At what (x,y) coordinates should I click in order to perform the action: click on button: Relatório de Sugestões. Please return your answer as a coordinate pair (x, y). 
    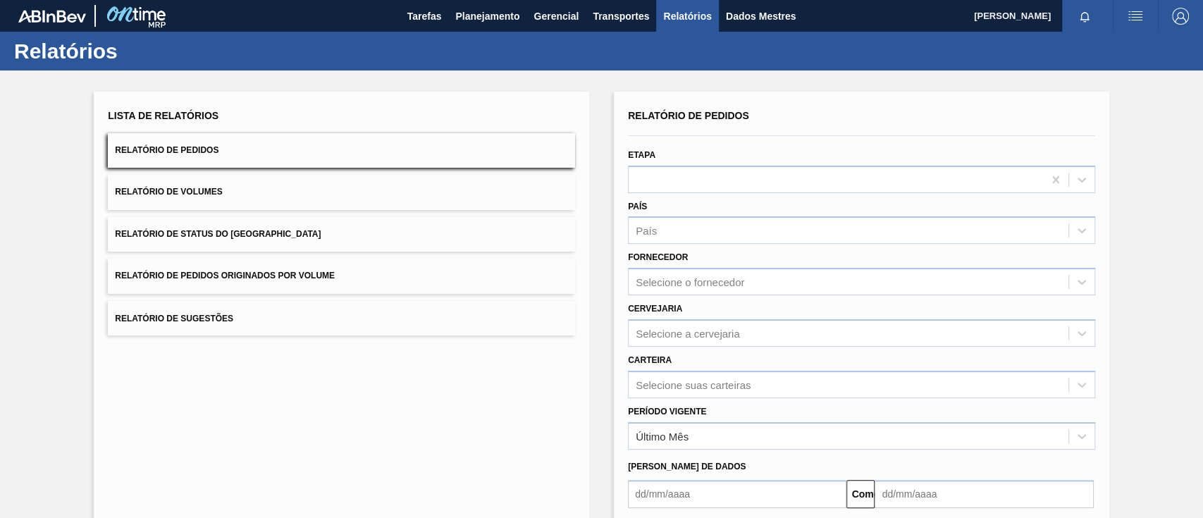
    Looking at the image, I should click on (341, 318).